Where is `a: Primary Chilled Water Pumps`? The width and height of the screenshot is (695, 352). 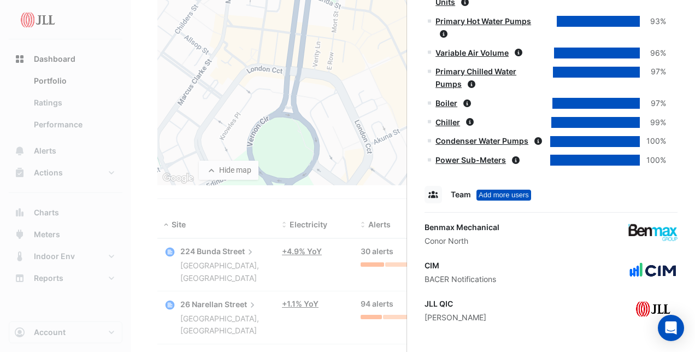
a: Primary Chilled Water Pumps is located at coordinates (476, 78).